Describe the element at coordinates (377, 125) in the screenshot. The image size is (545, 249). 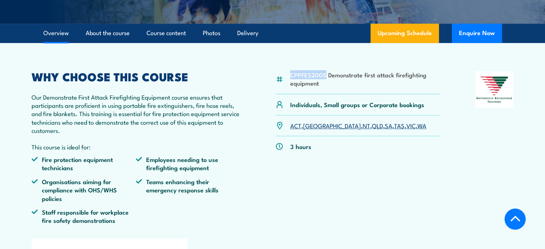
I see `a: QLD` at that location.